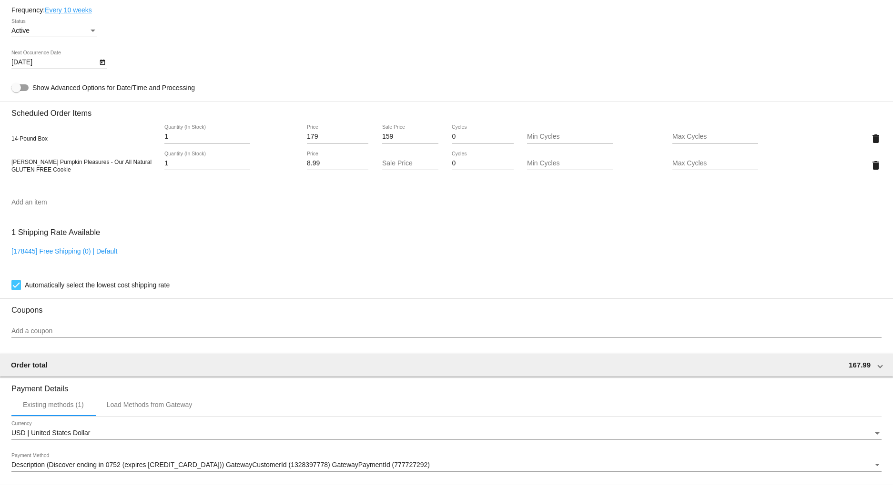  I want to click on a: Every 10 weeks, so click(68, 10).